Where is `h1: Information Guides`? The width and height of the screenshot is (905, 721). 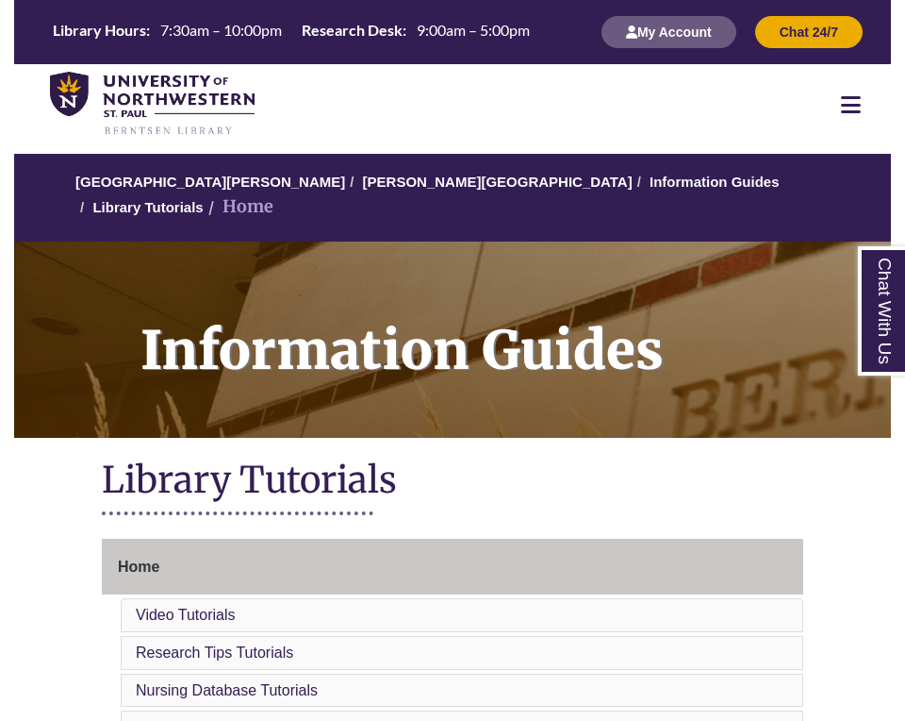 h1: Information Guides is located at coordinates (506, 327).